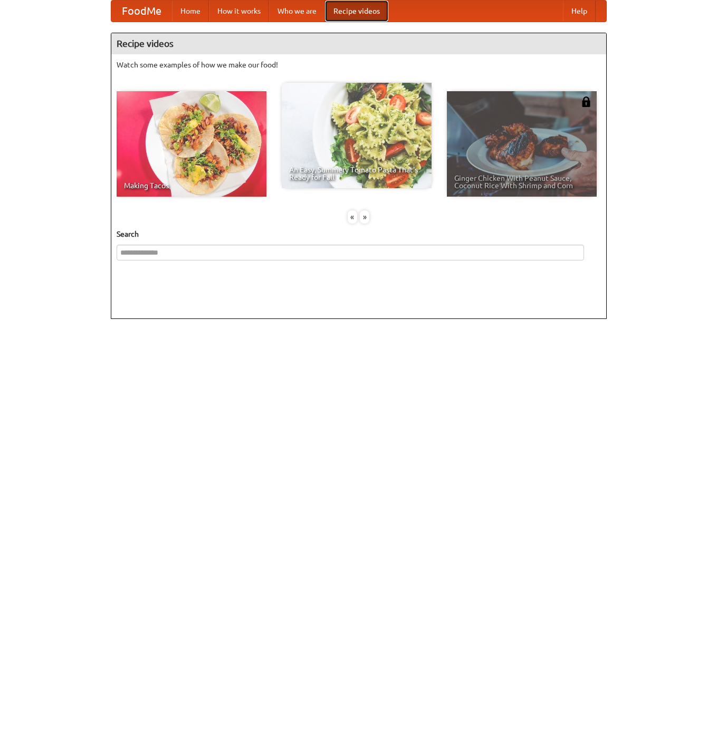 The image size is (717, 746). I want to click on a: Making Tacos, so click(191, 144).